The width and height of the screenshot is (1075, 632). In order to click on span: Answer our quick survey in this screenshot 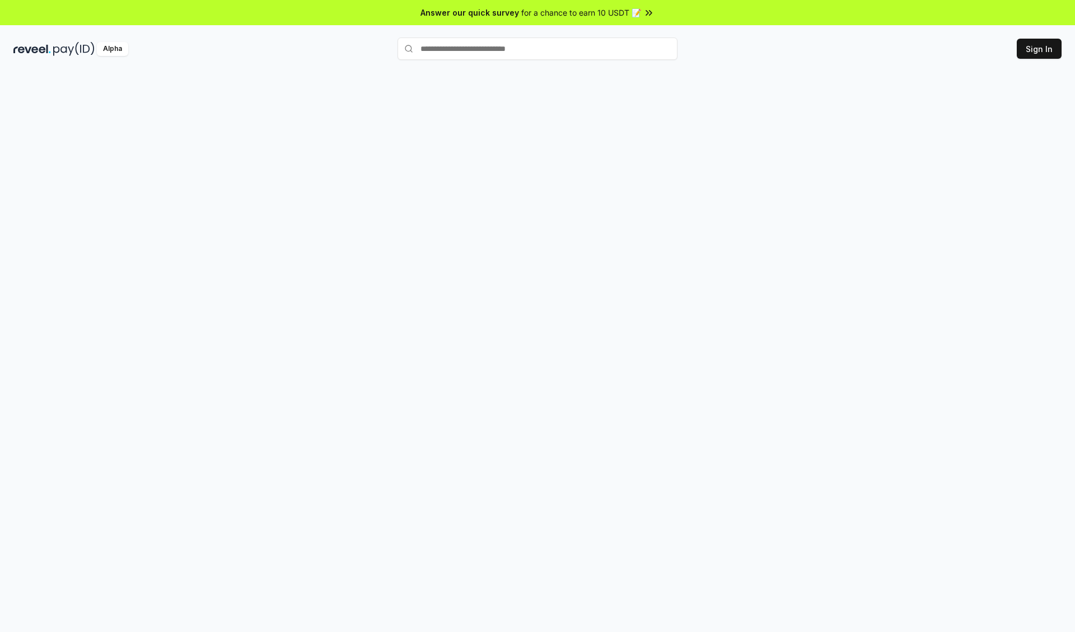, I will do `click(470, 12)`.